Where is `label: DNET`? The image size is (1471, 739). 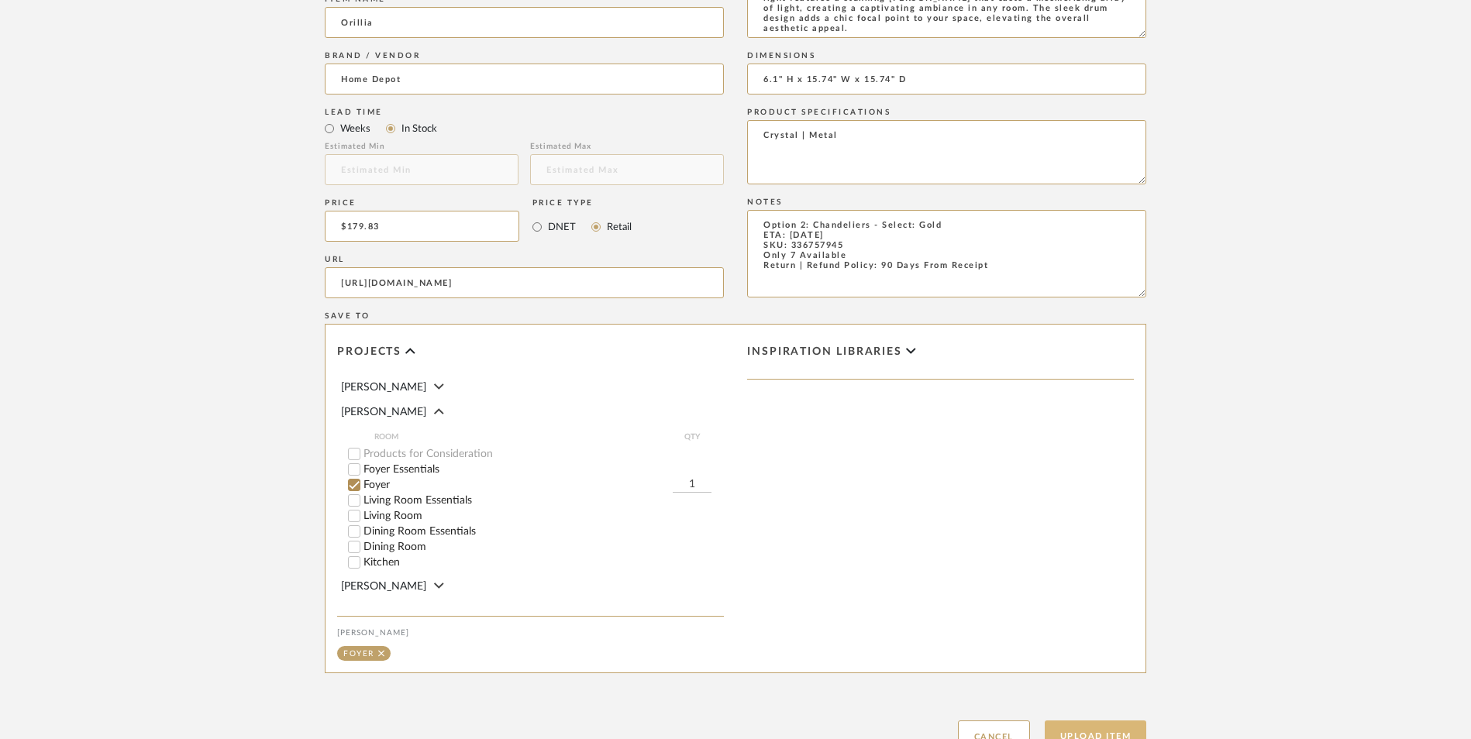
label: DNET is located at coordinates (561, 227).